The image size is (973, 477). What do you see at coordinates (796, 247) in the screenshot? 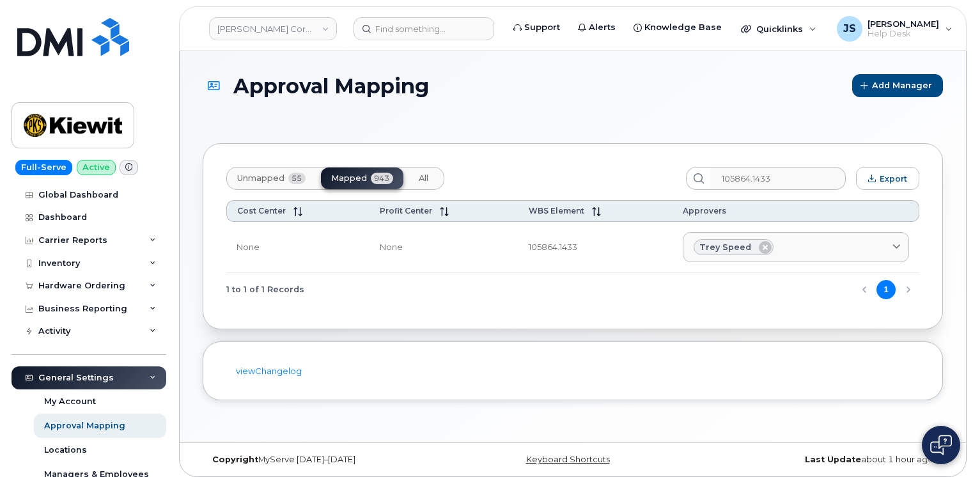
I see `a: Trey Speed` at bounding box center [796, 247].